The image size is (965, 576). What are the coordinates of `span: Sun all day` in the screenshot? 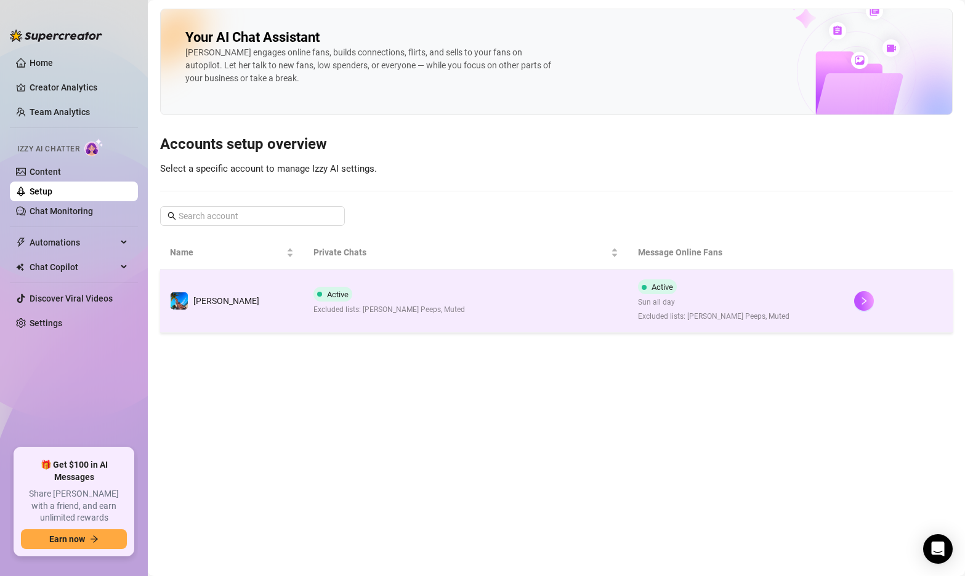 It's located at (714, 302).